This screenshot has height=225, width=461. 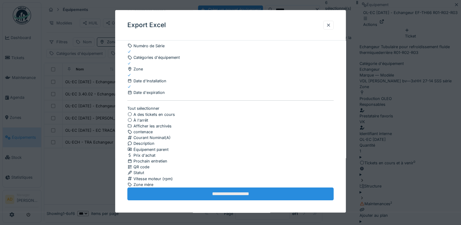 What do you see at coordinates (147, 81) in the screenshot?
I see `div: Date d'Installation` at bounding box center [147, 81].